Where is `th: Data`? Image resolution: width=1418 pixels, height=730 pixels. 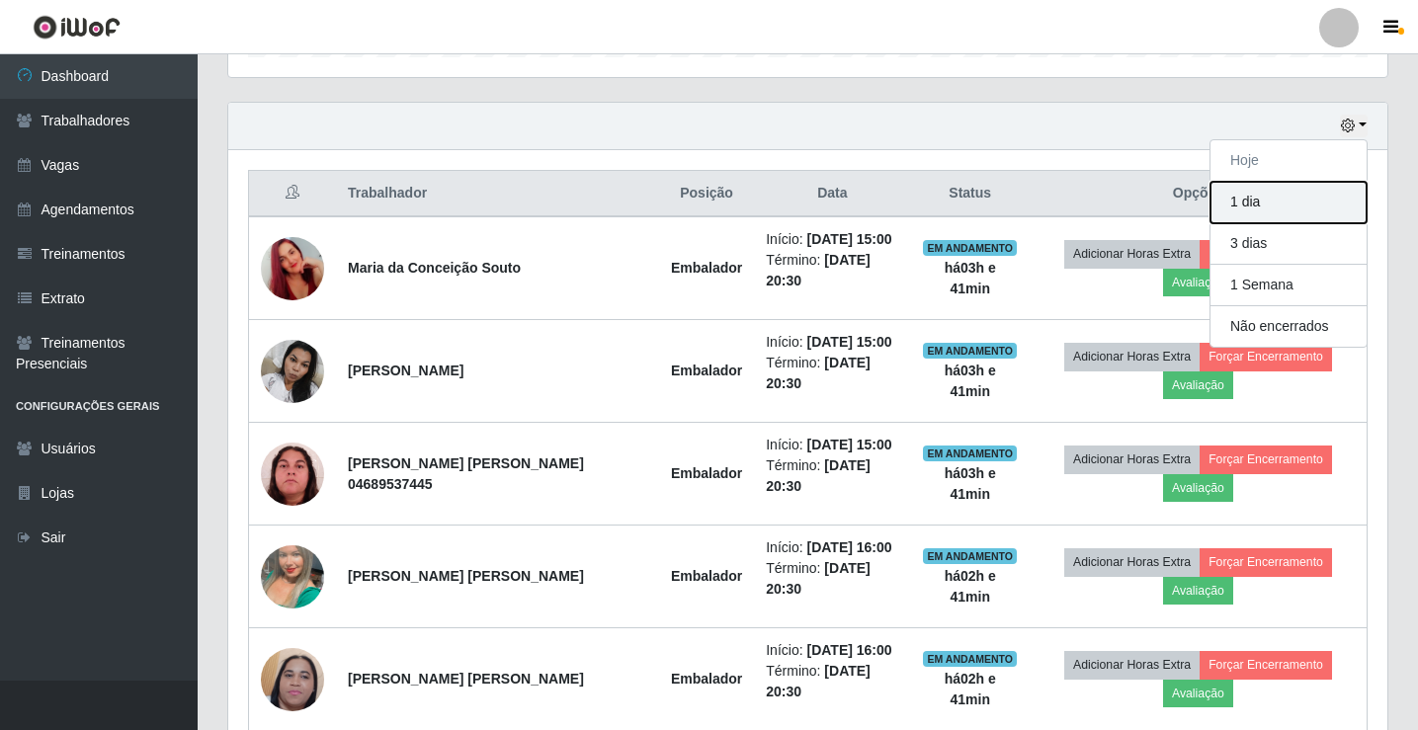
th: Data is located at coordinates (832, 194).